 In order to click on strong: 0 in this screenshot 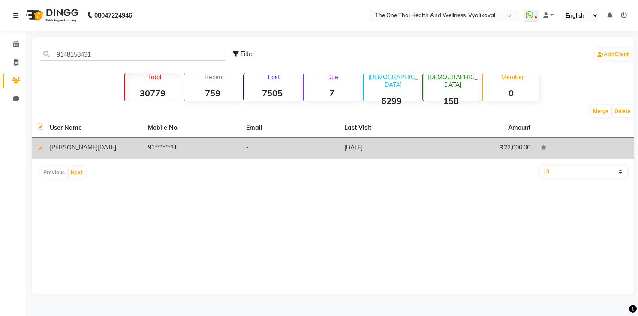, I will do `click(511, 93)`.